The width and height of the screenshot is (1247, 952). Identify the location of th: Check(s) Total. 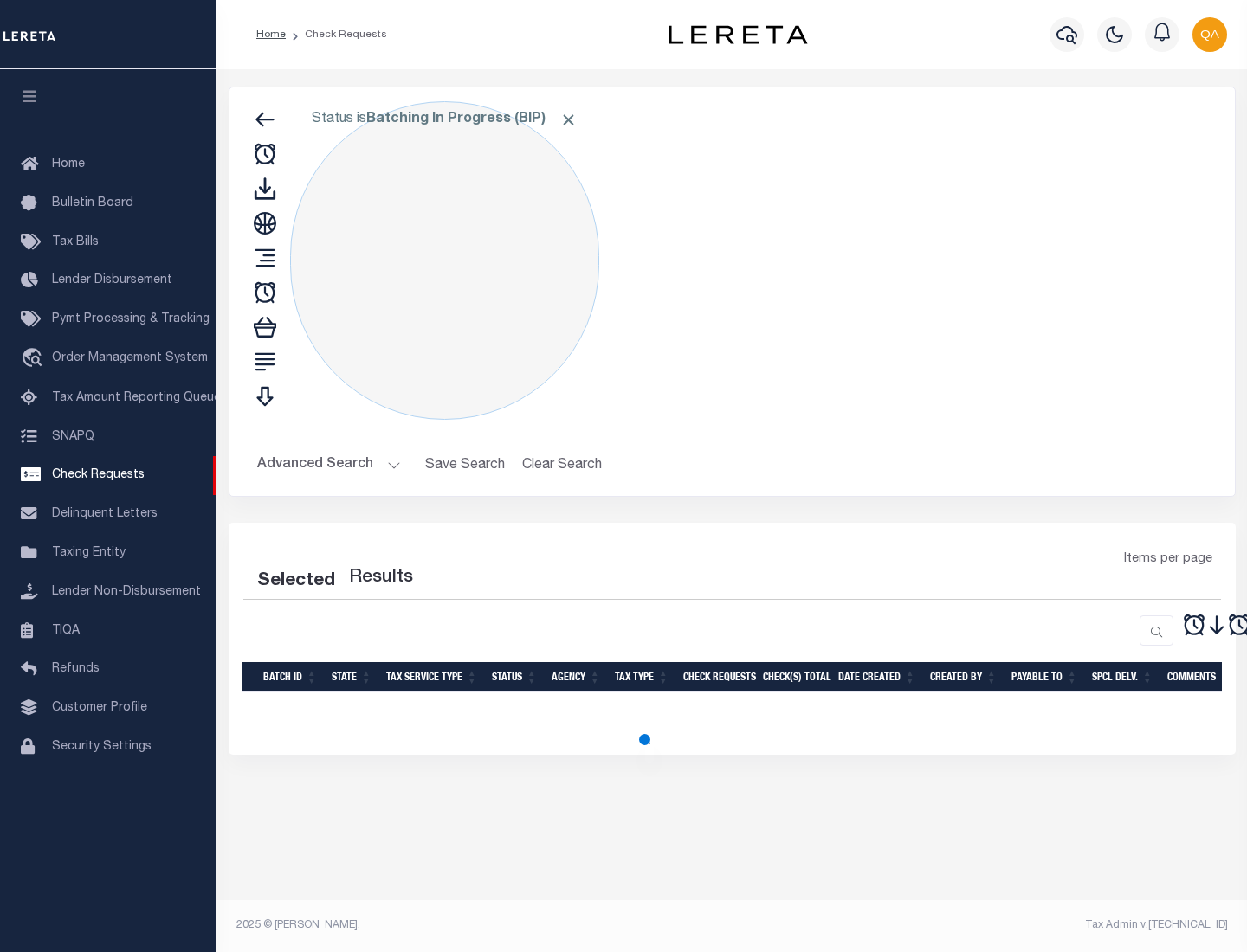
(793, 677).